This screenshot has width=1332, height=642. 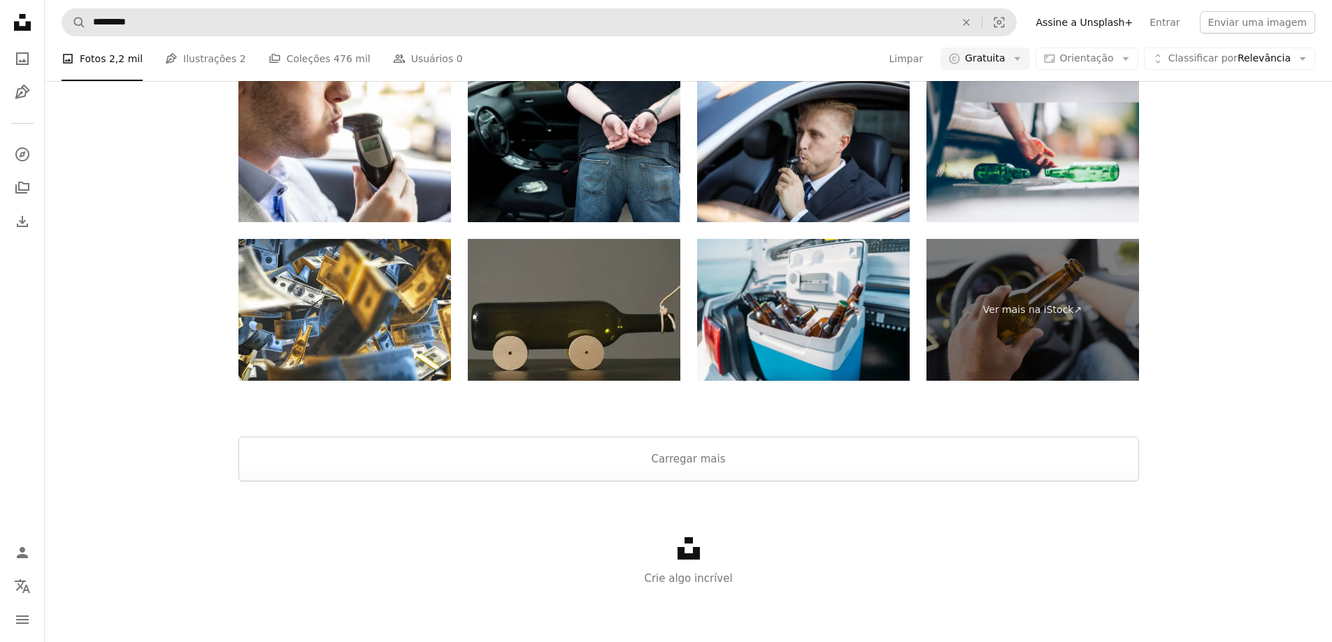 I want to click on p: Crie algo incrível, so click(x=688, y=579).